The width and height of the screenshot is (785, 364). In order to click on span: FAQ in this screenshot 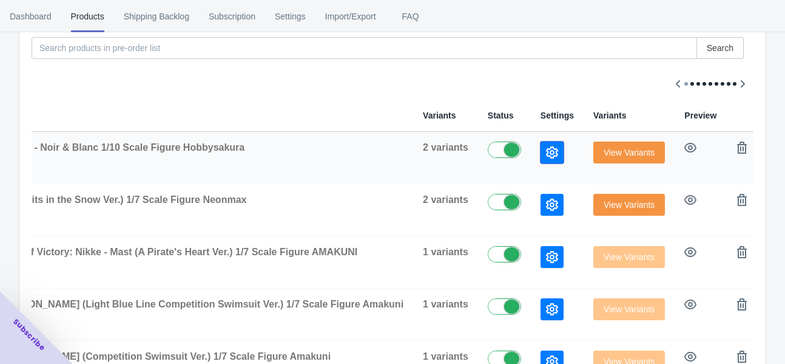, I will do `click(411, 16)`.